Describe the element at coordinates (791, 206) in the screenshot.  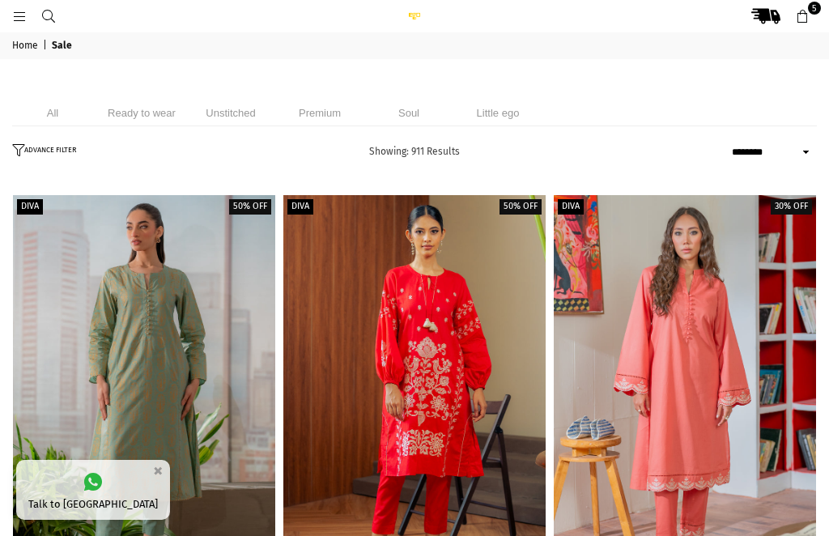
I see `label: 30% off` at that location.